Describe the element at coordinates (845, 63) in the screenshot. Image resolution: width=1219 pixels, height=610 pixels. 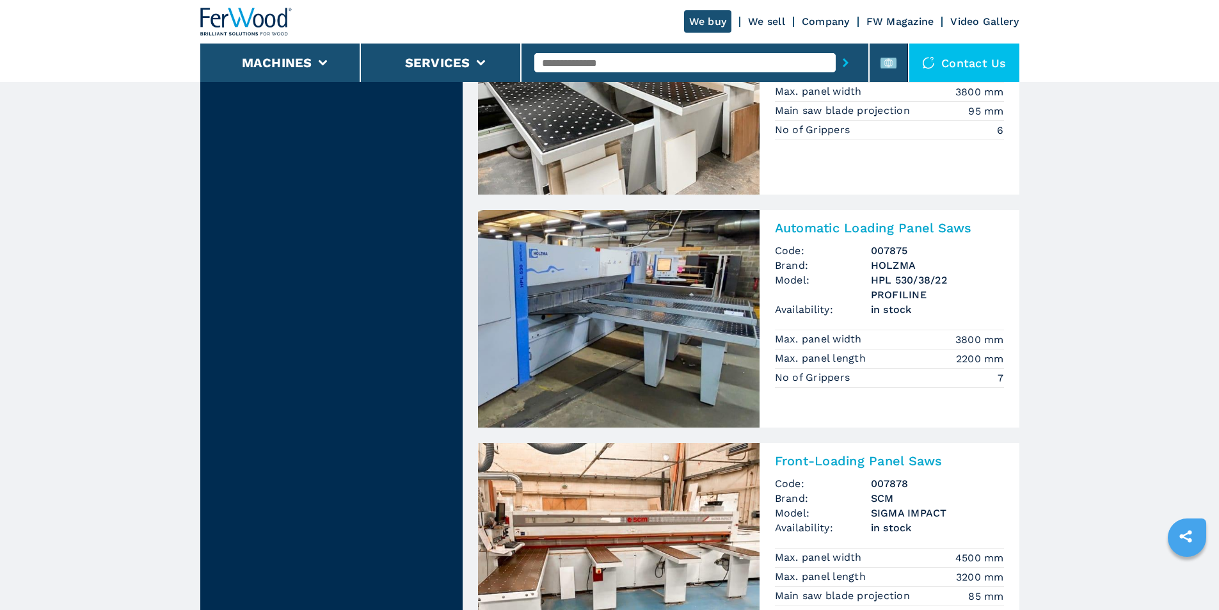
I see `button: submit-button` at that location.